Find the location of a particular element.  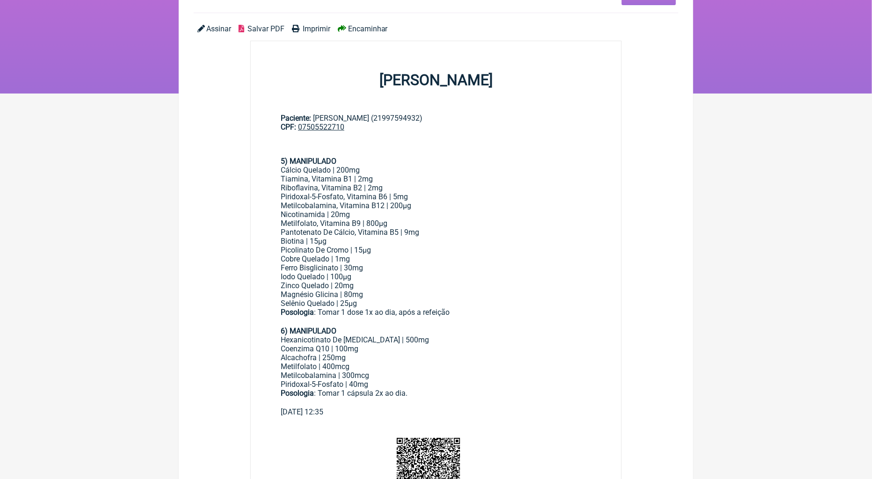

div: Metilcobalamina, Vitamina B12 | 200µg is located at coordinates (436, 205).